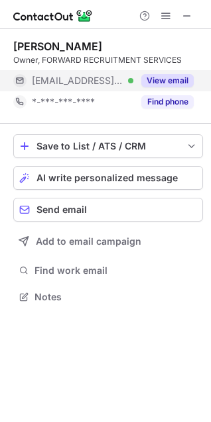 The width and height of the screenshot is (211, 422). What do you see at coordinates (108, 210) in the screenshot?
I see `button: Send email` at bounding box center [108, 210].